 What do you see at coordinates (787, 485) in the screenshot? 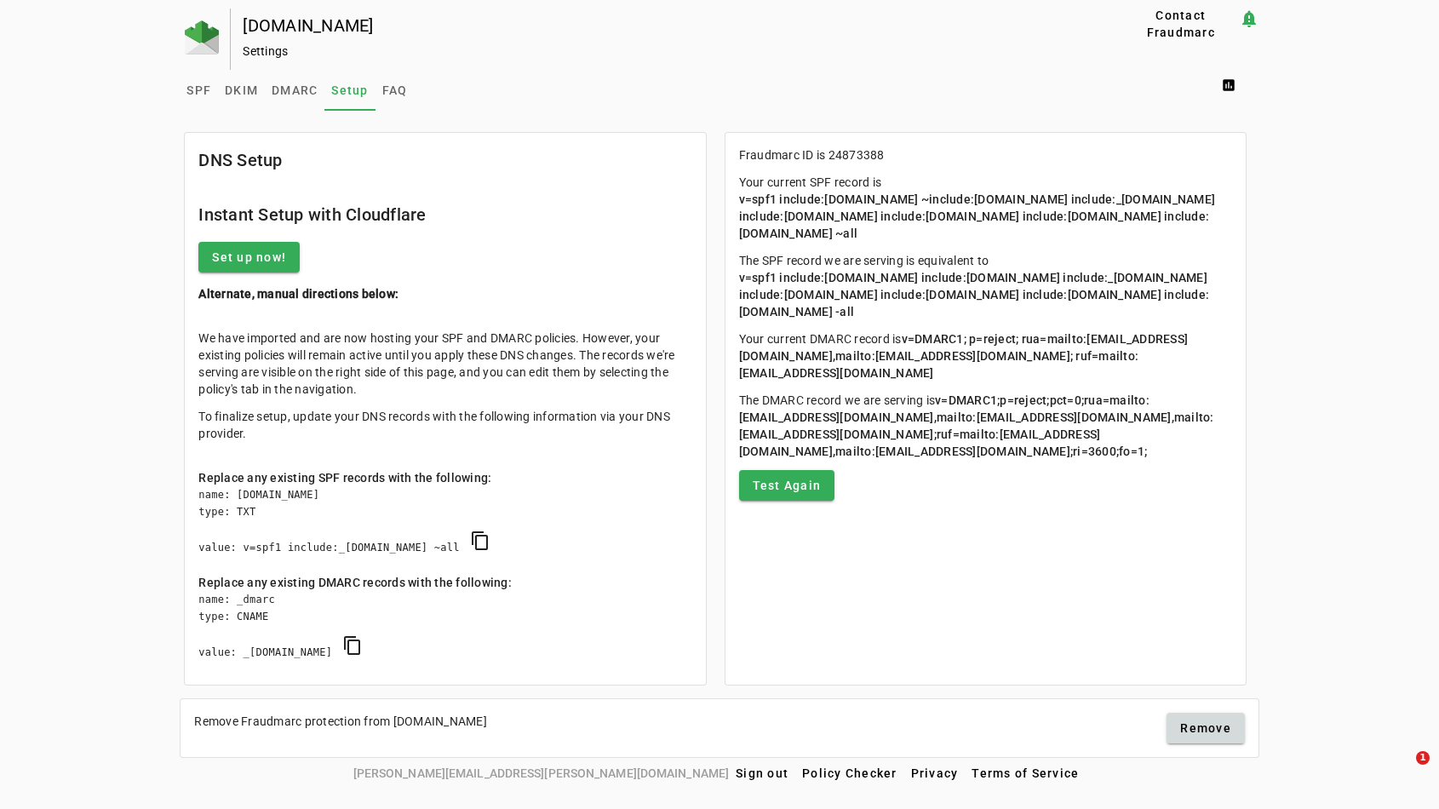
I see `button: Test Again` at bounding box center [787, 485].